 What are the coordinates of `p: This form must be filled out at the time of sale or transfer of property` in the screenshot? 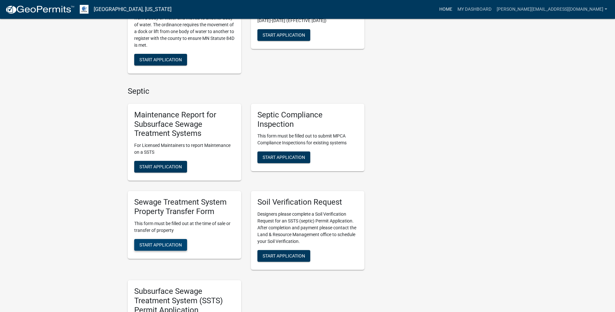 It's located at (185, 227).